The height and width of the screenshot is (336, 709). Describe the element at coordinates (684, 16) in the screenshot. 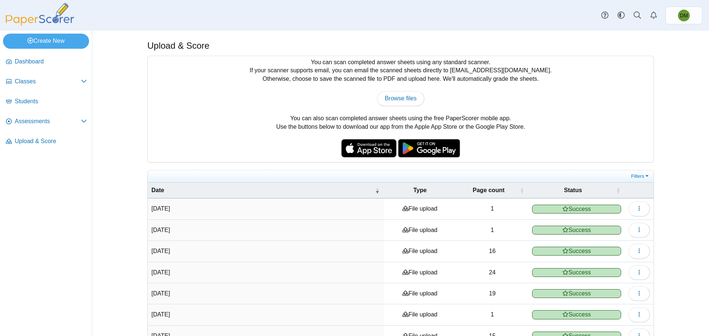

I see `span: Domenic Mariani` at that location.